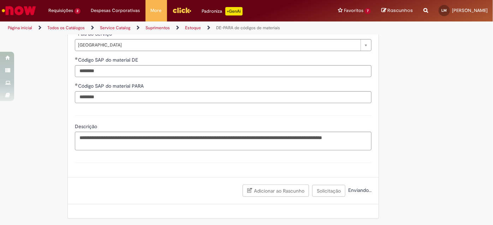 This screenshot has height=225, width=493. What do you see at coordinates (400, 10) in the screenshot?
I see `span: Rascunhos` at bounding box center [400, 10].